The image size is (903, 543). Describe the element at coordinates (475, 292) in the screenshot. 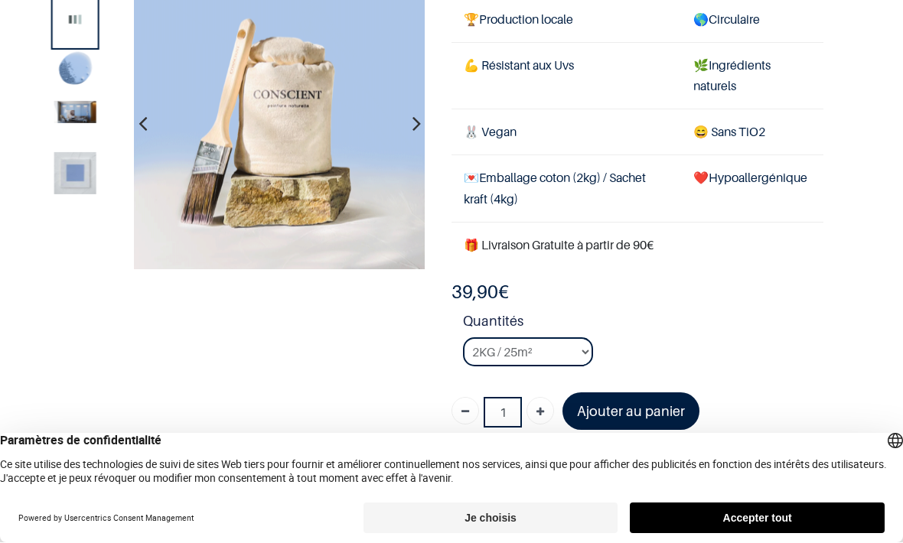

I see `span: 39,90` at that location.